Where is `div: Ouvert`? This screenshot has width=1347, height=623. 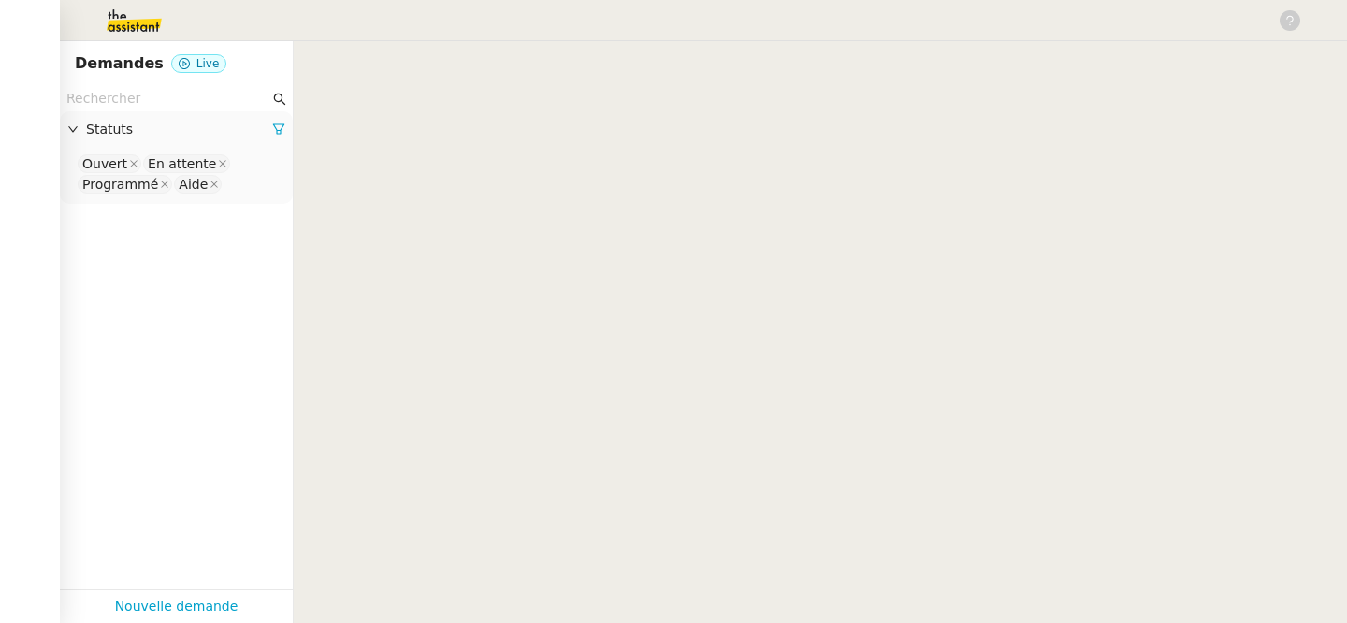
div: Ouvert is located at coordinates (105, 164).